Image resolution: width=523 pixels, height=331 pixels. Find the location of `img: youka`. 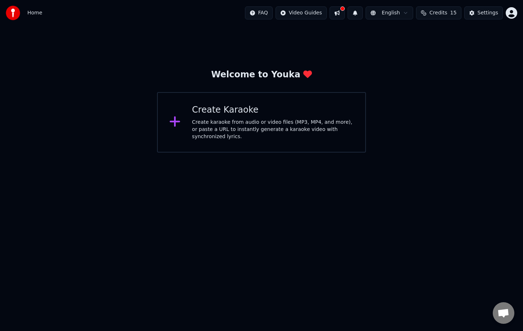

img: youka is located at coordinates (13, 13).